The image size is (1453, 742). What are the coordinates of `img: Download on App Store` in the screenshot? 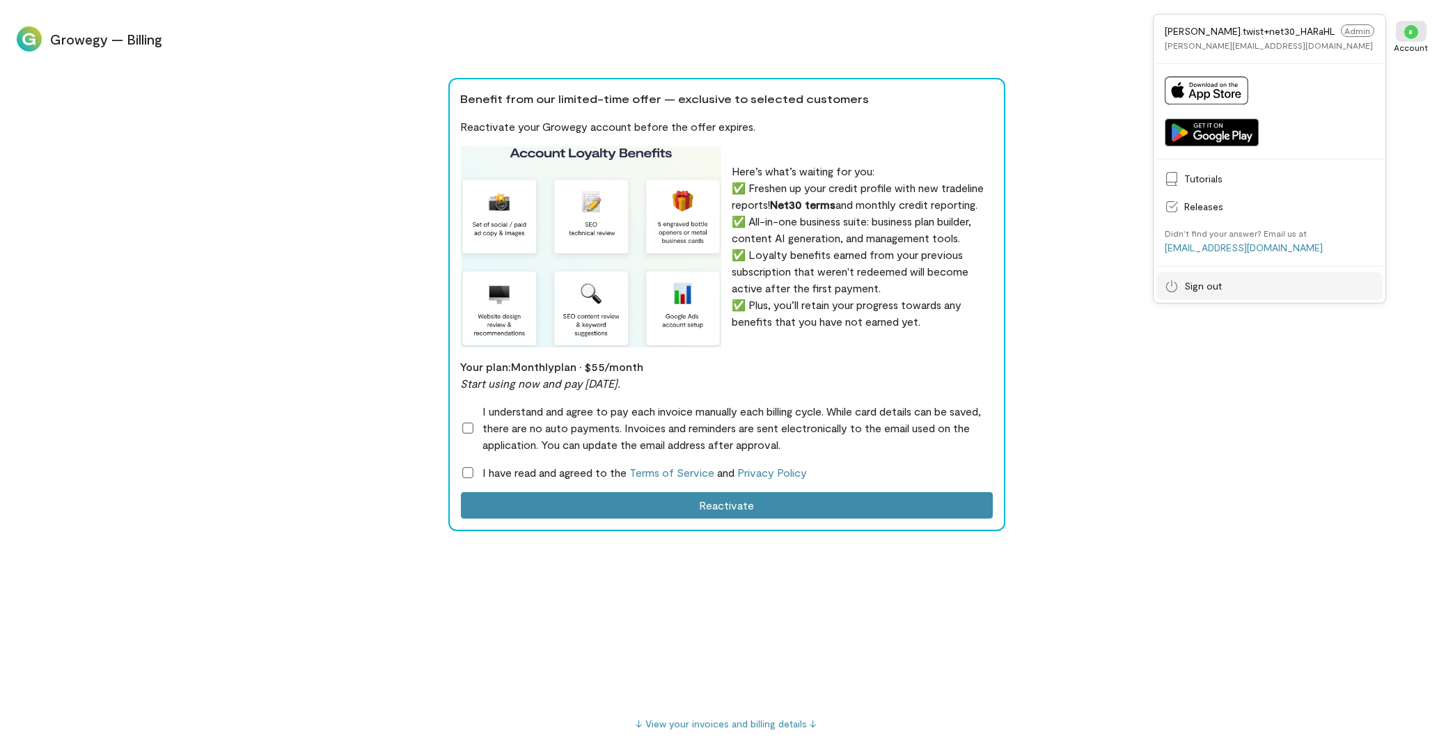 It's located at (1206, 91).